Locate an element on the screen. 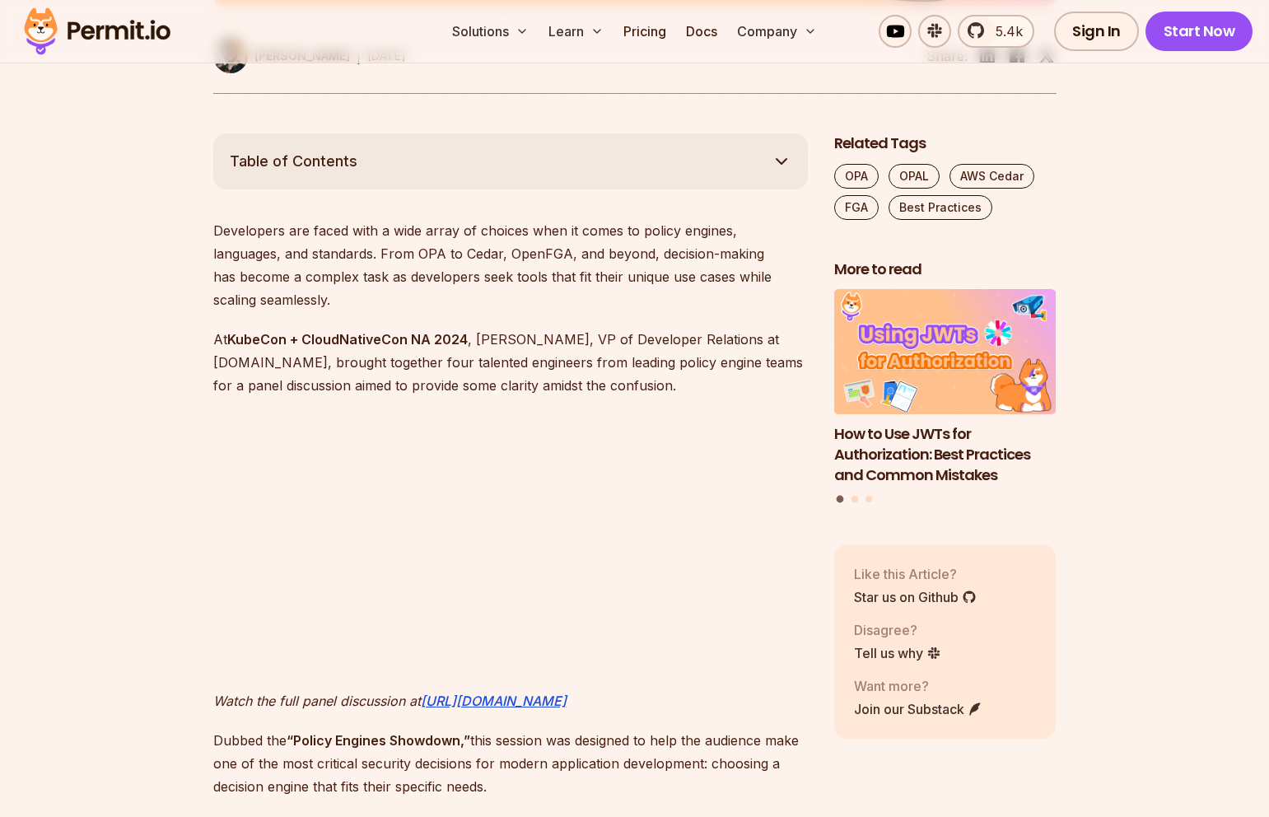 This screenshot has width=1269, height=817. p: Like this Article? is located at coordinates (915, 574).